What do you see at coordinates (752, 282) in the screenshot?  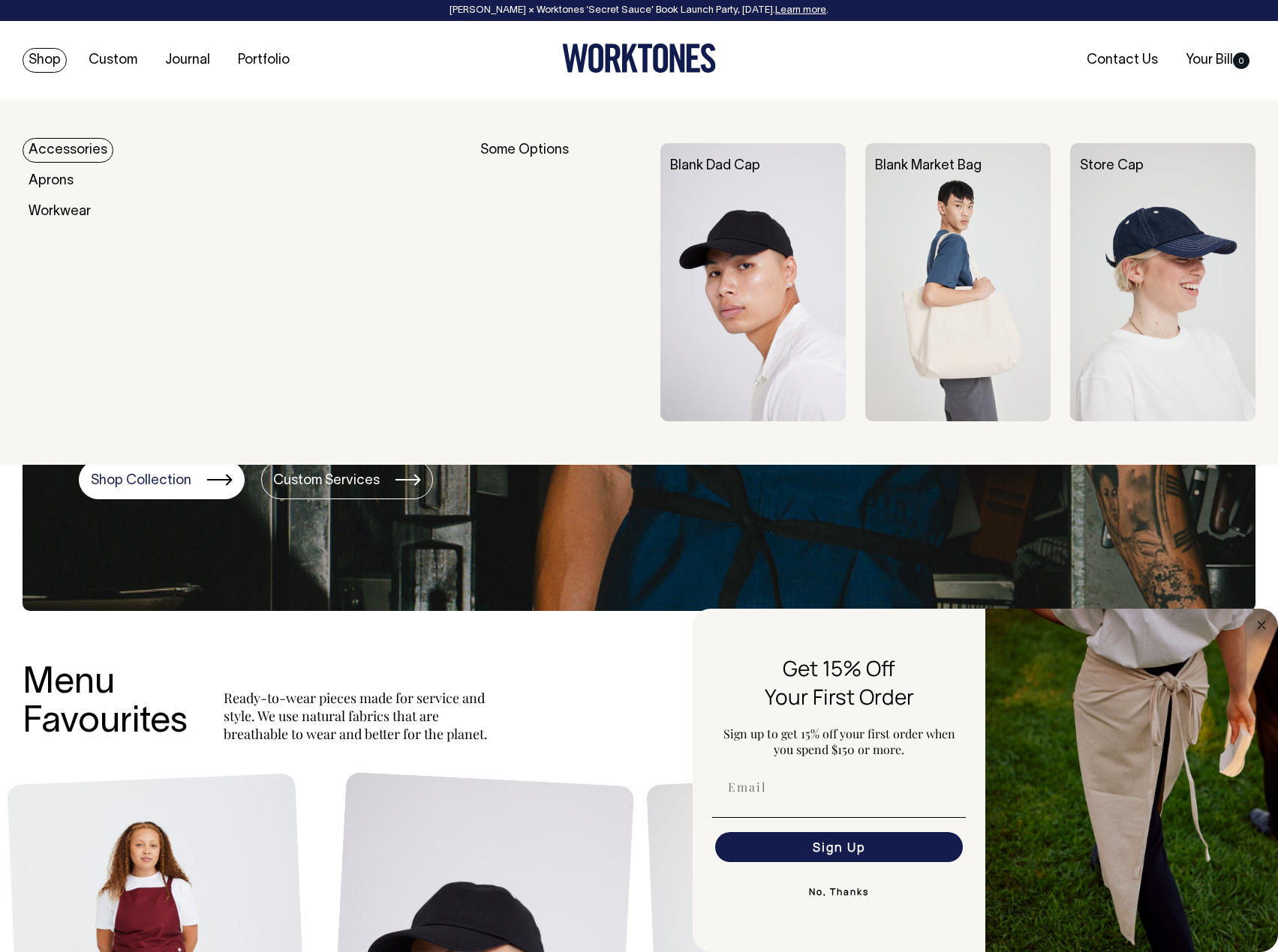 I see `img: Blank Dad Cap` at bounding box center [752, 282].